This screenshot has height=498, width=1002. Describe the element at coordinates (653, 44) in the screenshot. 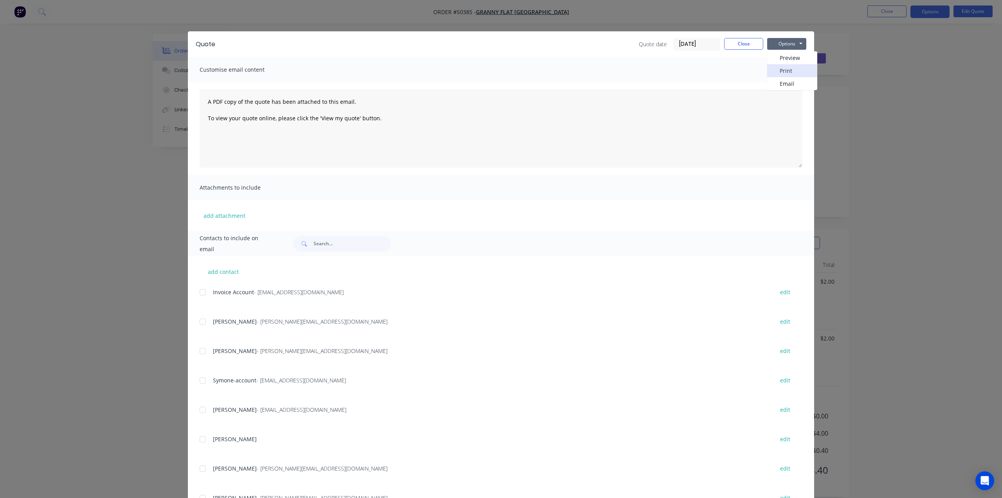

I see `span: Quote date` at that location.